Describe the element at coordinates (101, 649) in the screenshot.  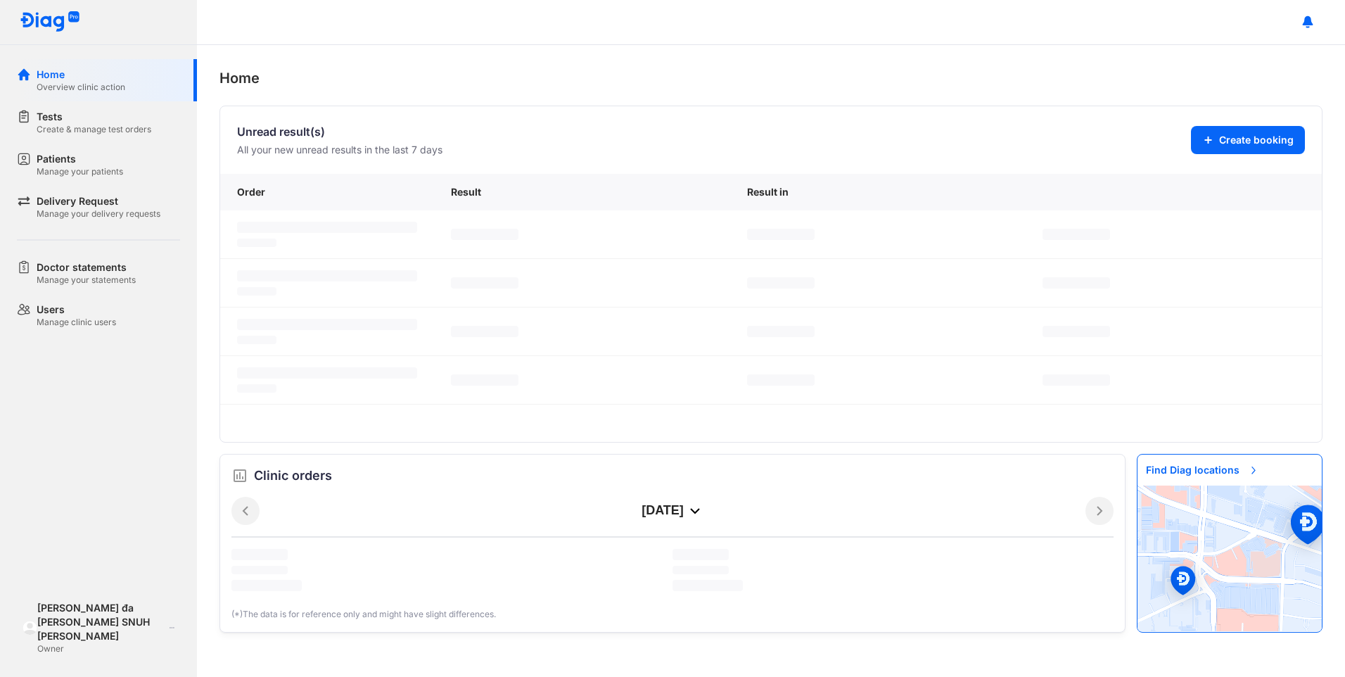
I see `div: Owner` at that location.